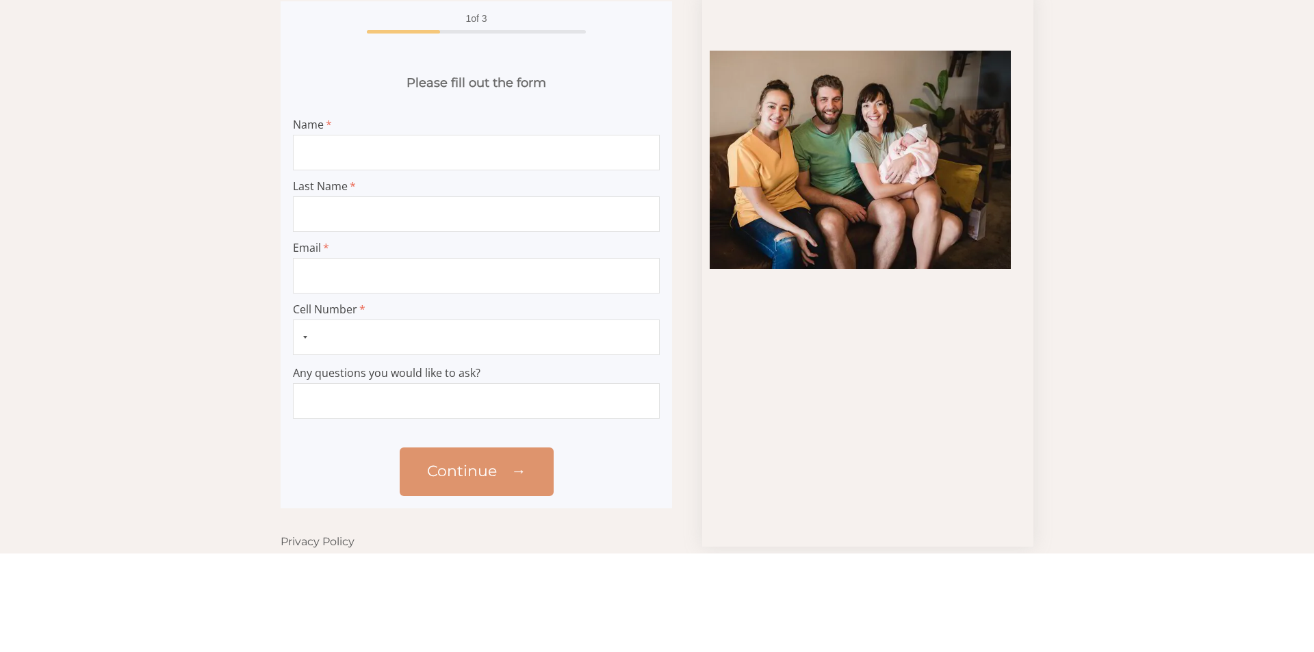 This screenshot has height=652, width=1314. Describe the element at coordinates (476, 125) in the screenshot. I see `span: Name` at that location.